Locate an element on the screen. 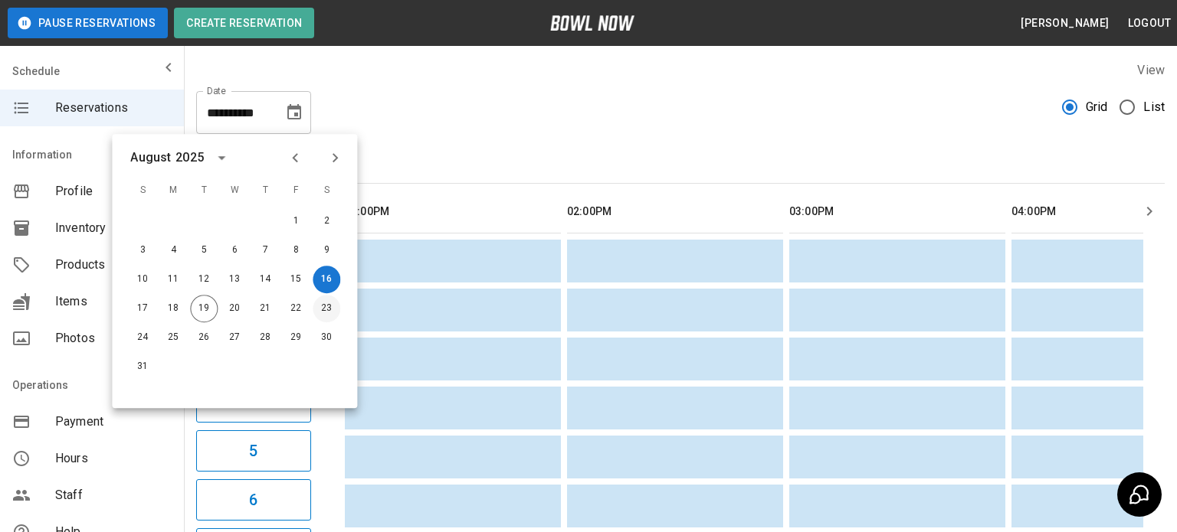  button: Aug 24, 2025 is located at coordinates (142, 338).